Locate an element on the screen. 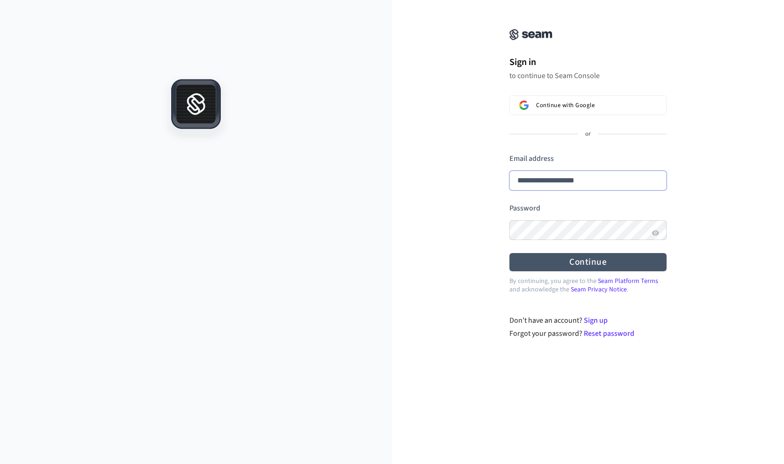 The height and width of the screenshot is (464, 784). p: to continue to Seam Console is located at coordinates (588, 76).